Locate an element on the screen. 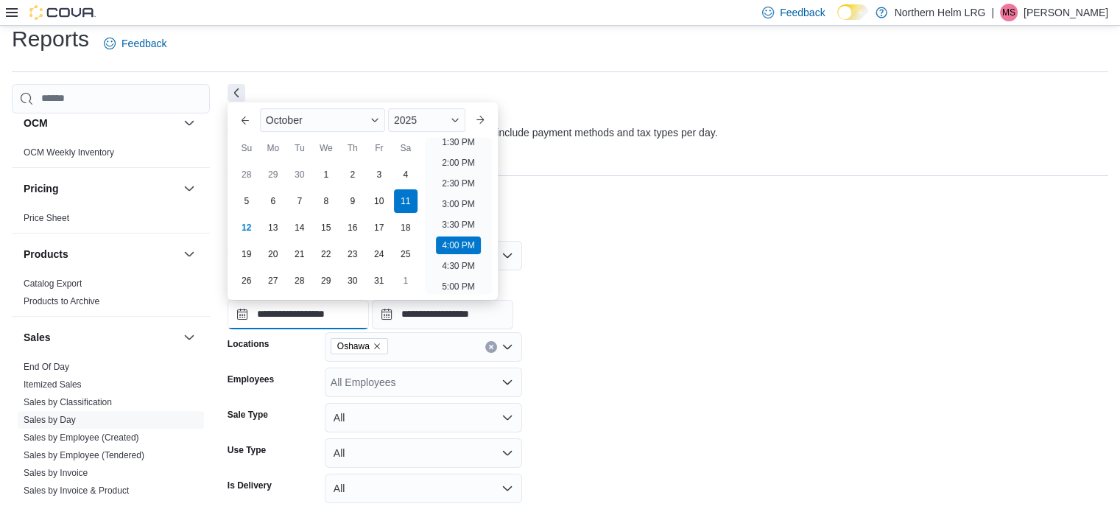 The height and width of the screenshot is (512, 1120). div: Su is located at coordinates (247, 148).